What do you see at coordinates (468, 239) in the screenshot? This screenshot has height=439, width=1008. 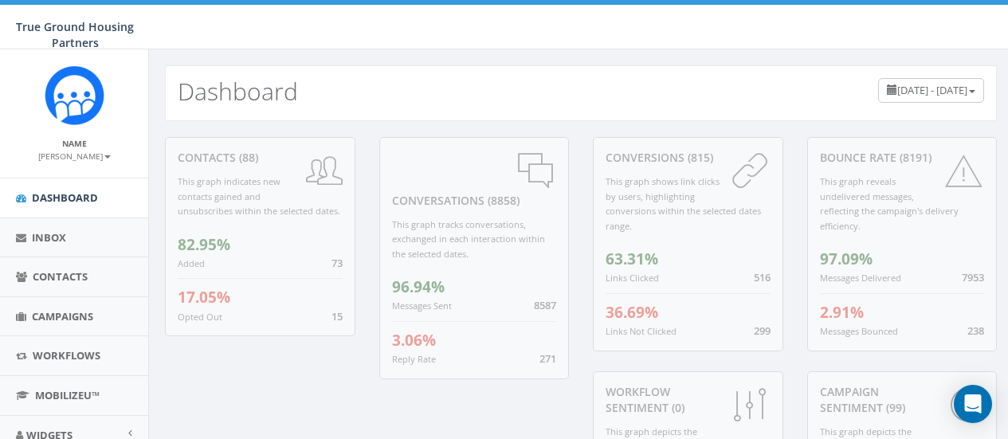 I see `small: This graph tracks conversations, exchanged in each interaction within the selected dates.` at bounding box center [468, 239].